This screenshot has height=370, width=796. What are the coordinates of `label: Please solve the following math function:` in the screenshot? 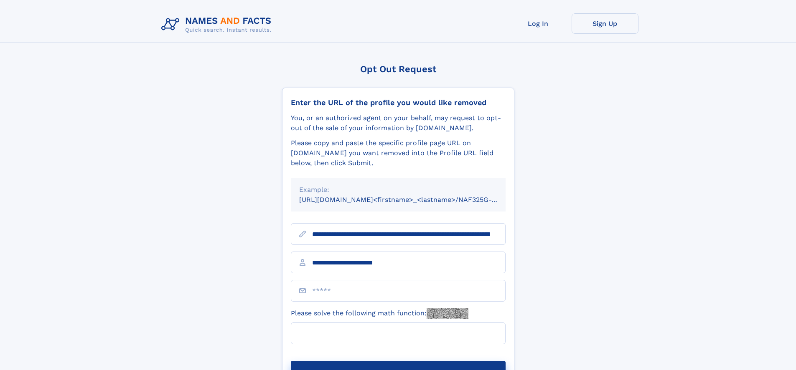 It's located at (379, 314).